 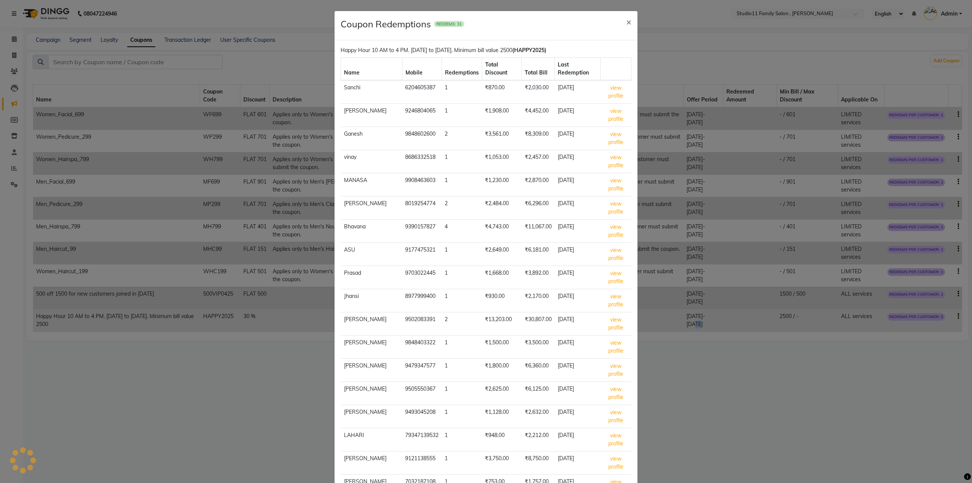 What do you see at coordinates (372, 231) in the screenshot?
I see `td: Bhavana` at bounding box center [372, 231].